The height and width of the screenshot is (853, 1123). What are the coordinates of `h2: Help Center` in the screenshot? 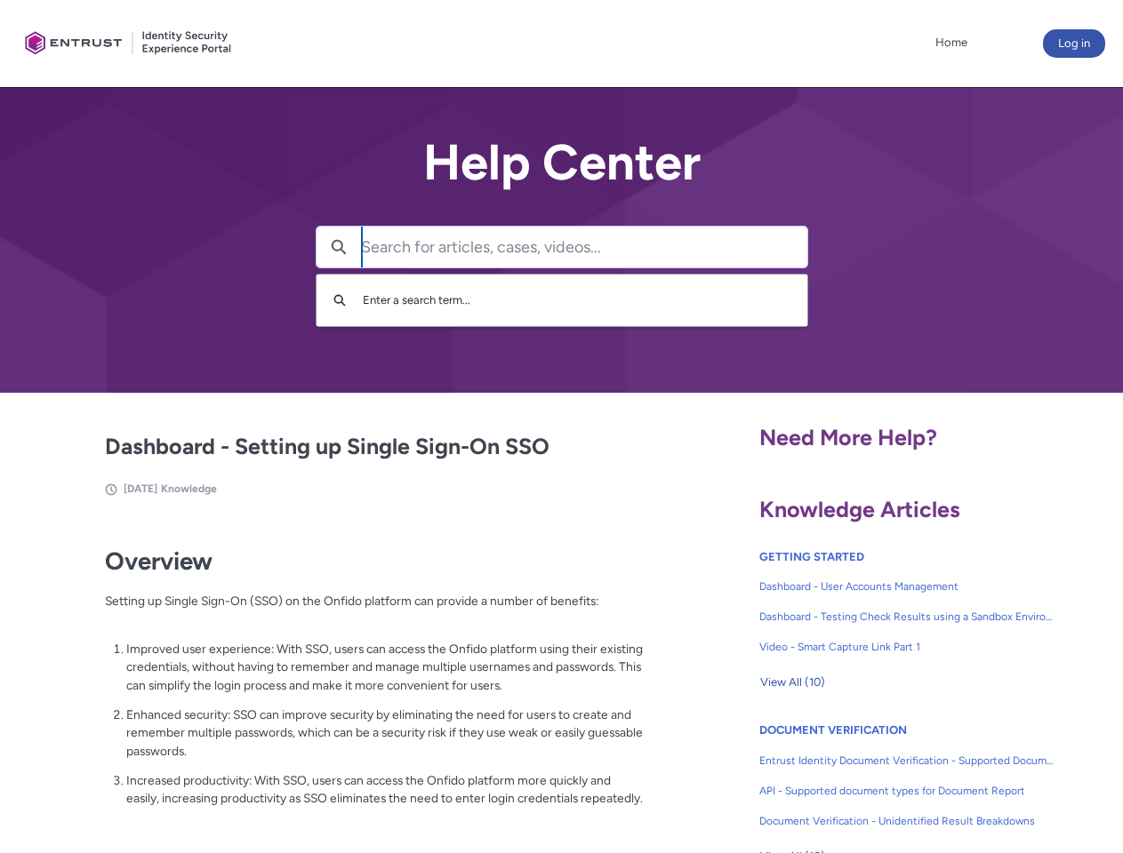 It's located at (562, 163).